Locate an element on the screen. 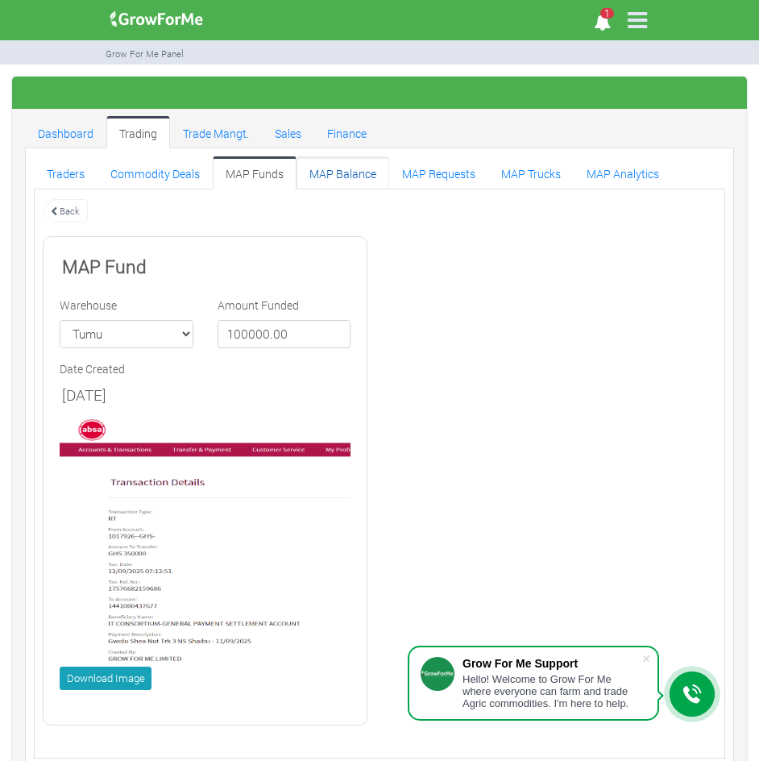 The width and height of the screenshot is (759, 761). label: Warehouse is located at coordinates (88, 305).